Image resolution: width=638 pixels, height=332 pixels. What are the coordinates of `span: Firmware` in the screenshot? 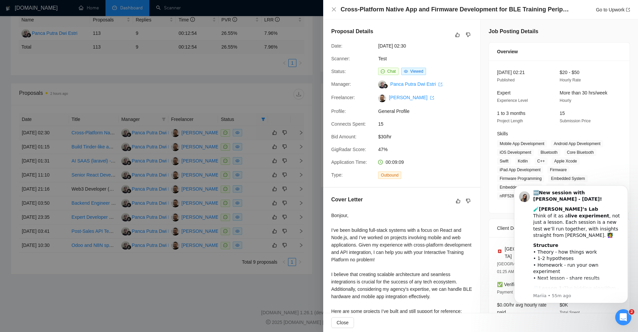 It's located at (558, 170).